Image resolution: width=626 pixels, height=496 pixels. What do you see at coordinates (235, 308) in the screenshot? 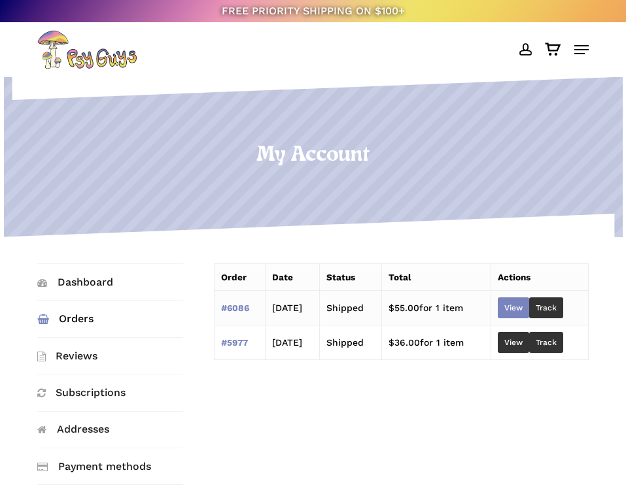
I see `a: View order number 6086` at bounding box center [235, 308].